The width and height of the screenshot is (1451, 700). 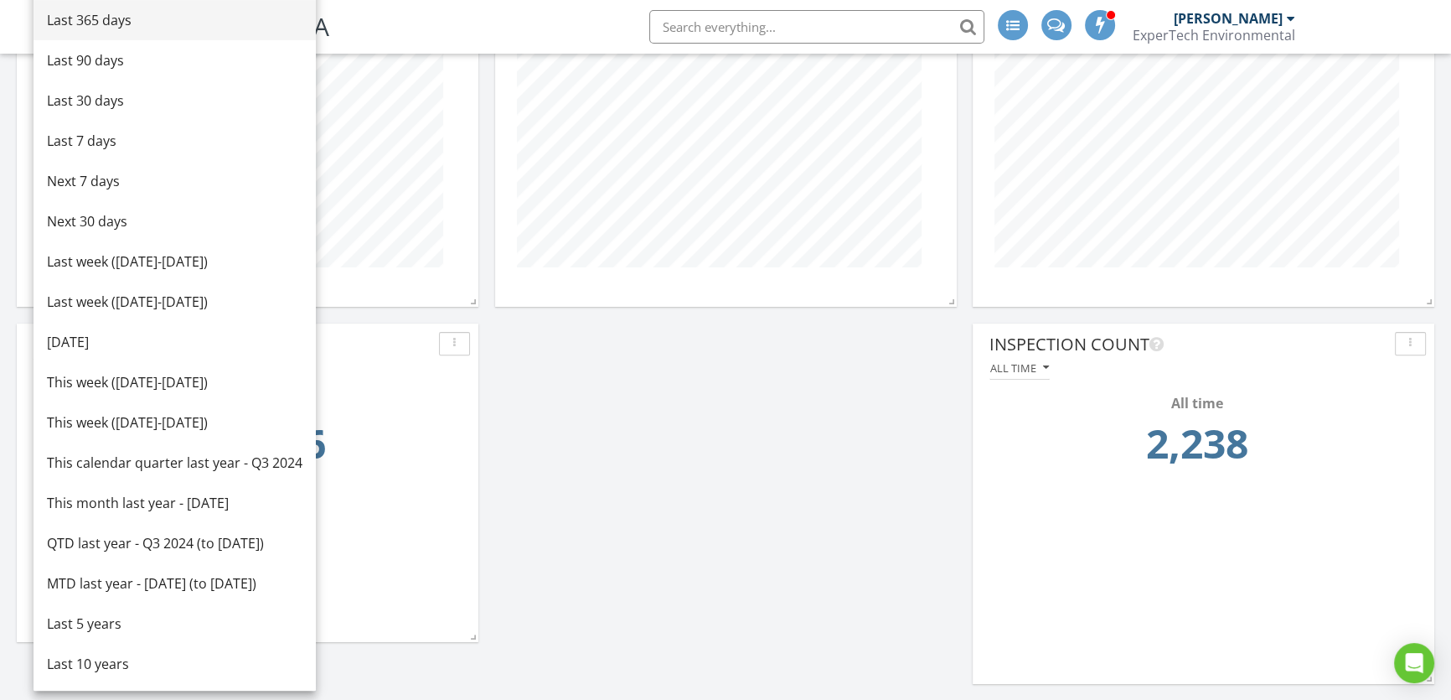 What do you see at coordinates (174, 60) in the screenshot?
I see `div: Last 90 days` at bounding box center [174, 60].